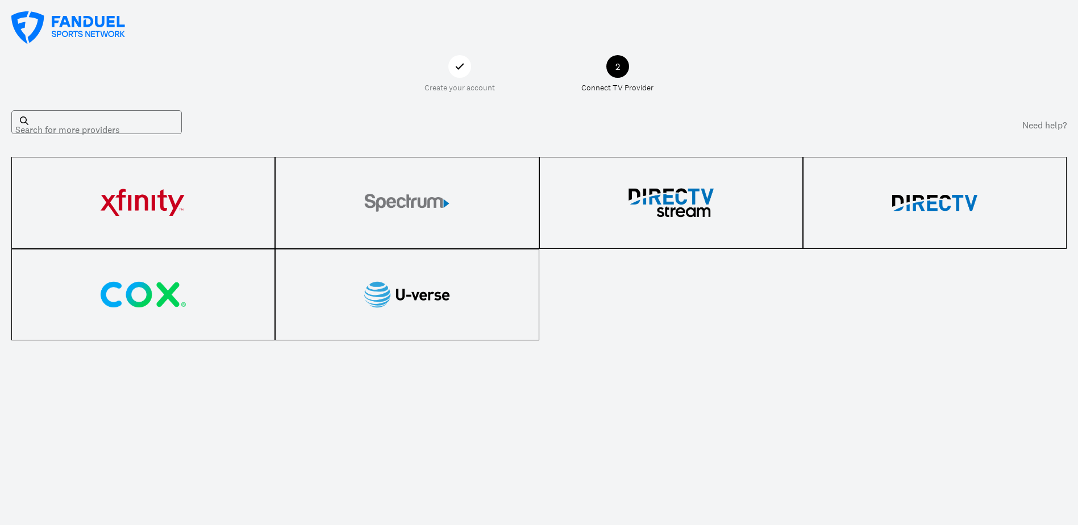 This screenshot has height=525, width=1078. Describe the element at coordinates (671, 203) in the screenshot. I see `img: DIRECTV STREAM` at that location.